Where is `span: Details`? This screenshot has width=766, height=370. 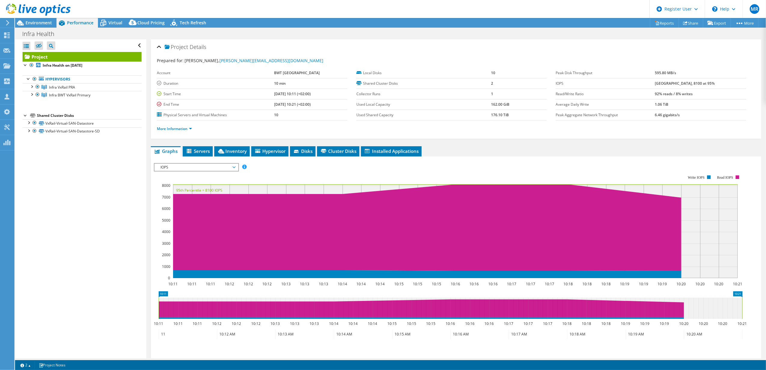 span: Details is located at coordinates (198, 47).